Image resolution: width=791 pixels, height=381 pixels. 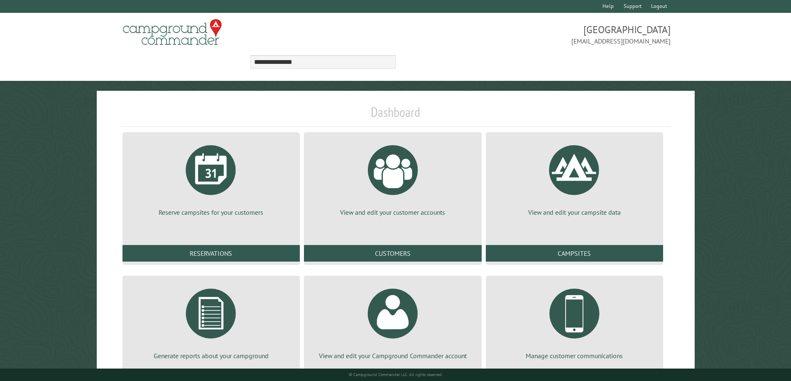 What do you see at coordinates (392, 254) in the screenshot?
I see `a: Customers` at bounding box center [392, 254].